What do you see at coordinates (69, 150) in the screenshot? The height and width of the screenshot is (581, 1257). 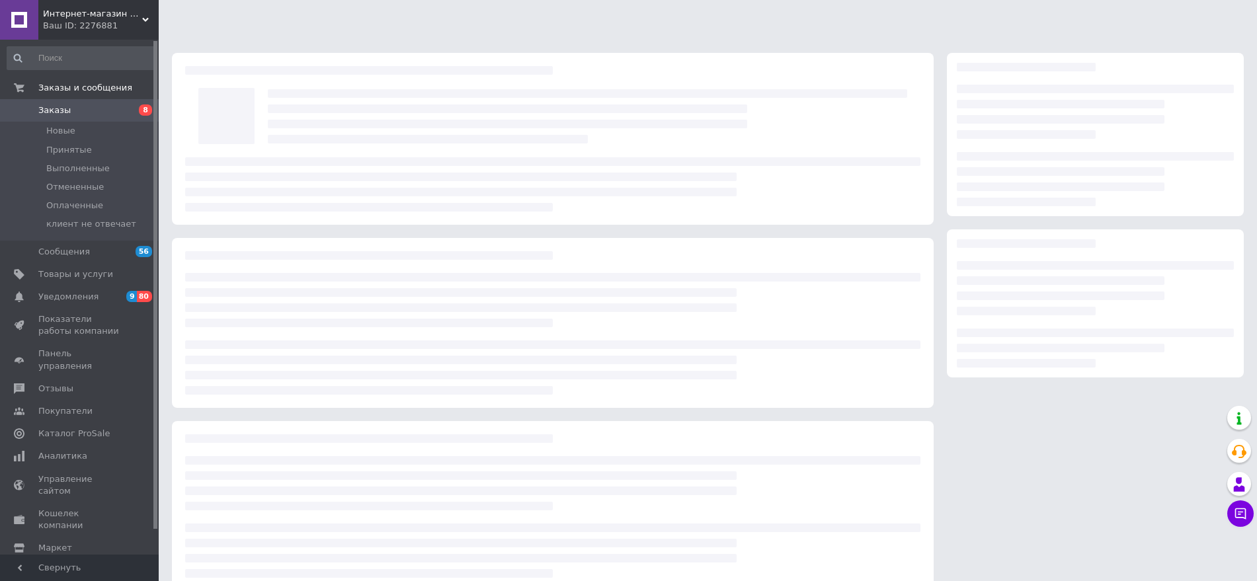 I see `span: Принятые` at bounding box center [69, 150].